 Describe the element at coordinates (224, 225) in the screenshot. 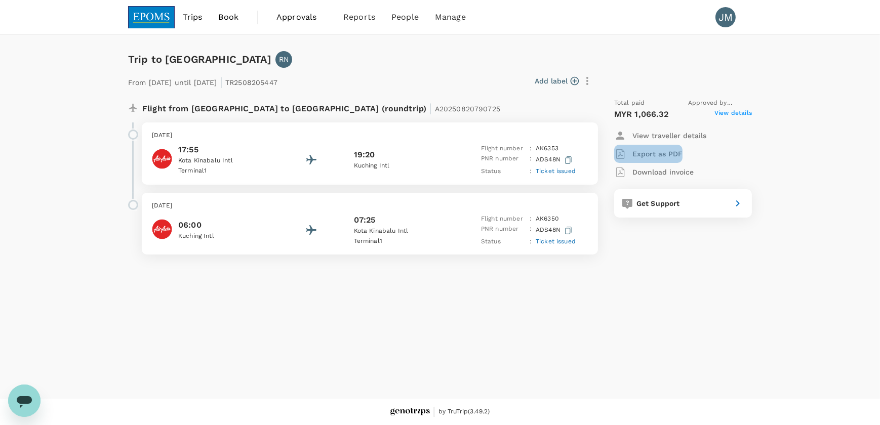

I see `p: 06:00` at that location.